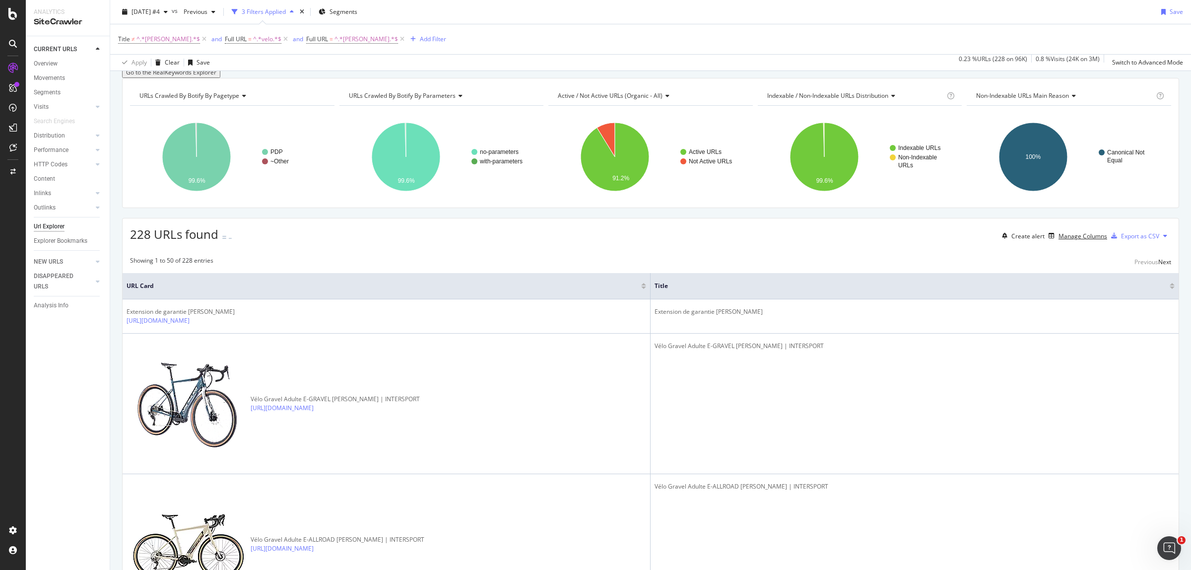 This screenshot has height=570, width=1191. Describe the element at coordinates (47, 92) in the screenshot. I see `div: Segments` at that location.